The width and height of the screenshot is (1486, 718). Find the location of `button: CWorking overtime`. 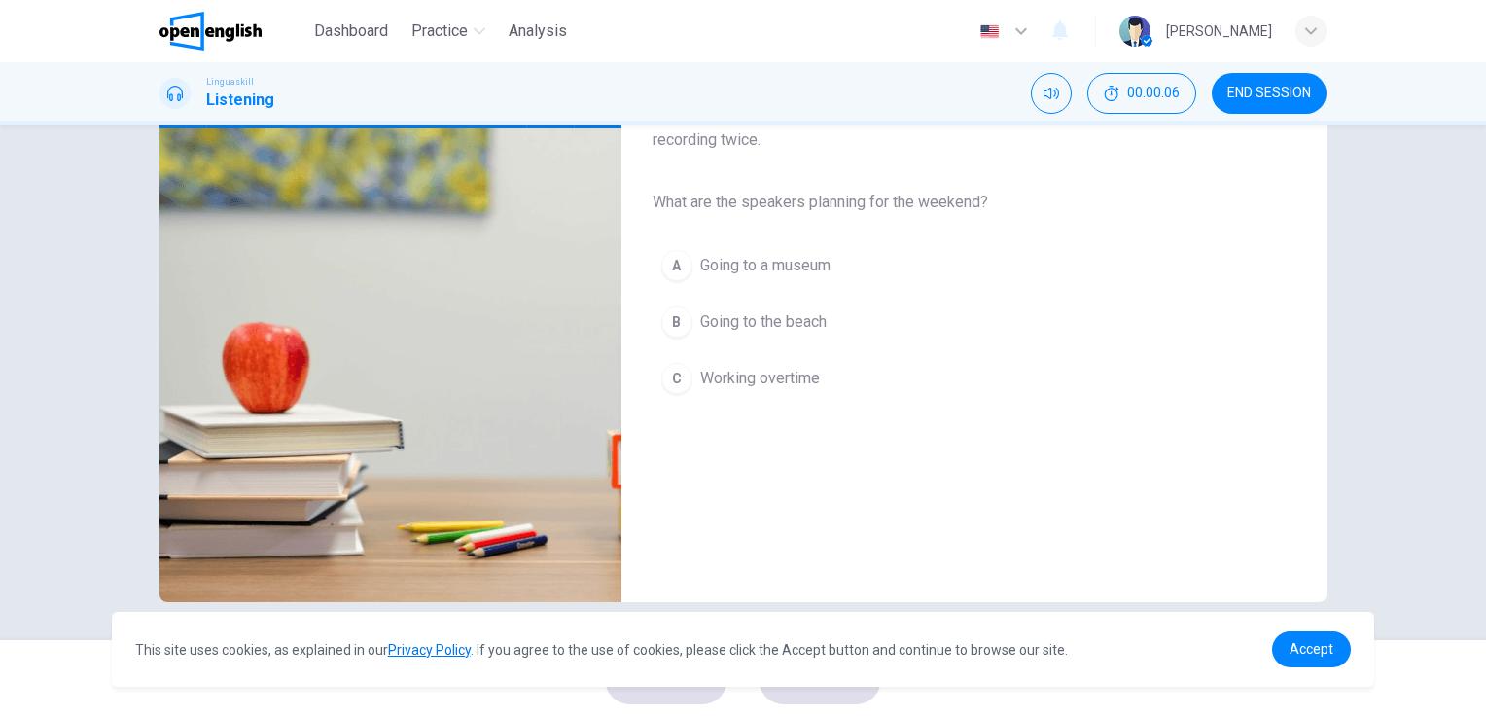

button: CWorking overtime is located at coordinates (958, 378).